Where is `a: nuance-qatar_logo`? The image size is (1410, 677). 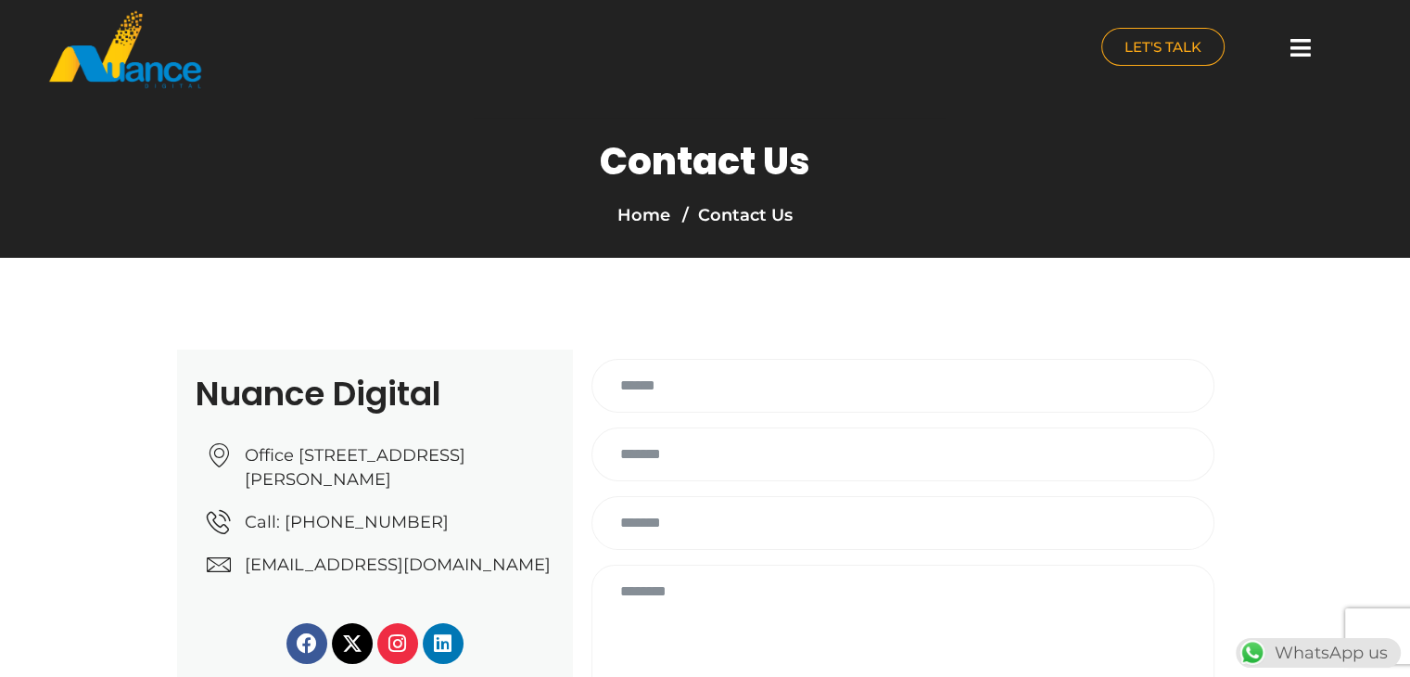
a: nuance-qatar_logo is located at coordinates (372, 49).